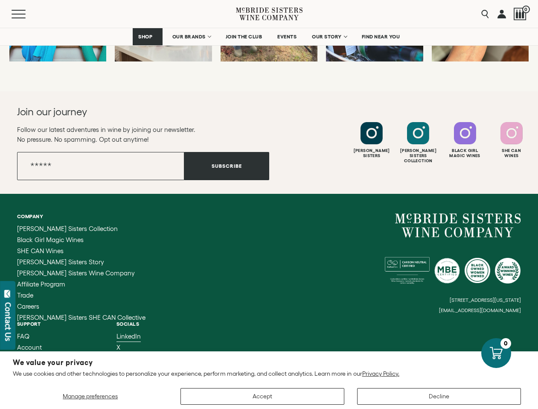  What do you see at coordinates (90, 396) in the screenshot?
I see `button: Manage preferences` at bounding box center [90, 396].